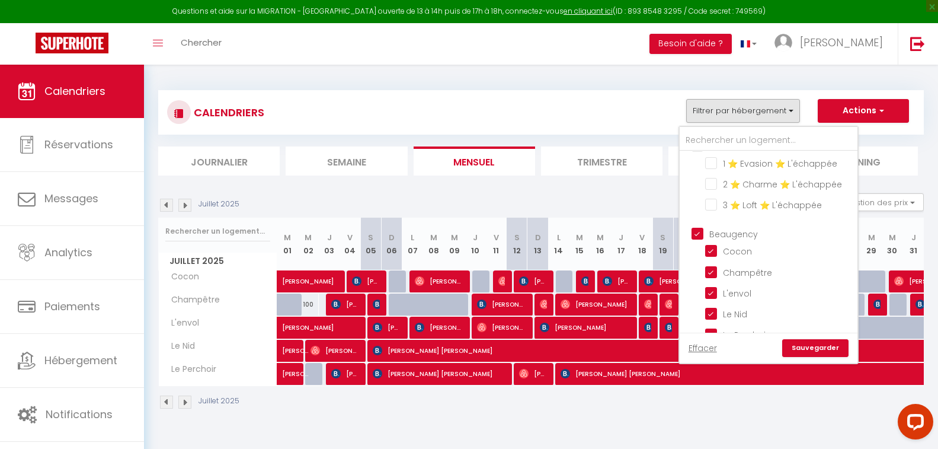 This screenshot has width=938, height=449. I want to click on li: Mensuel, so click(474, 161).